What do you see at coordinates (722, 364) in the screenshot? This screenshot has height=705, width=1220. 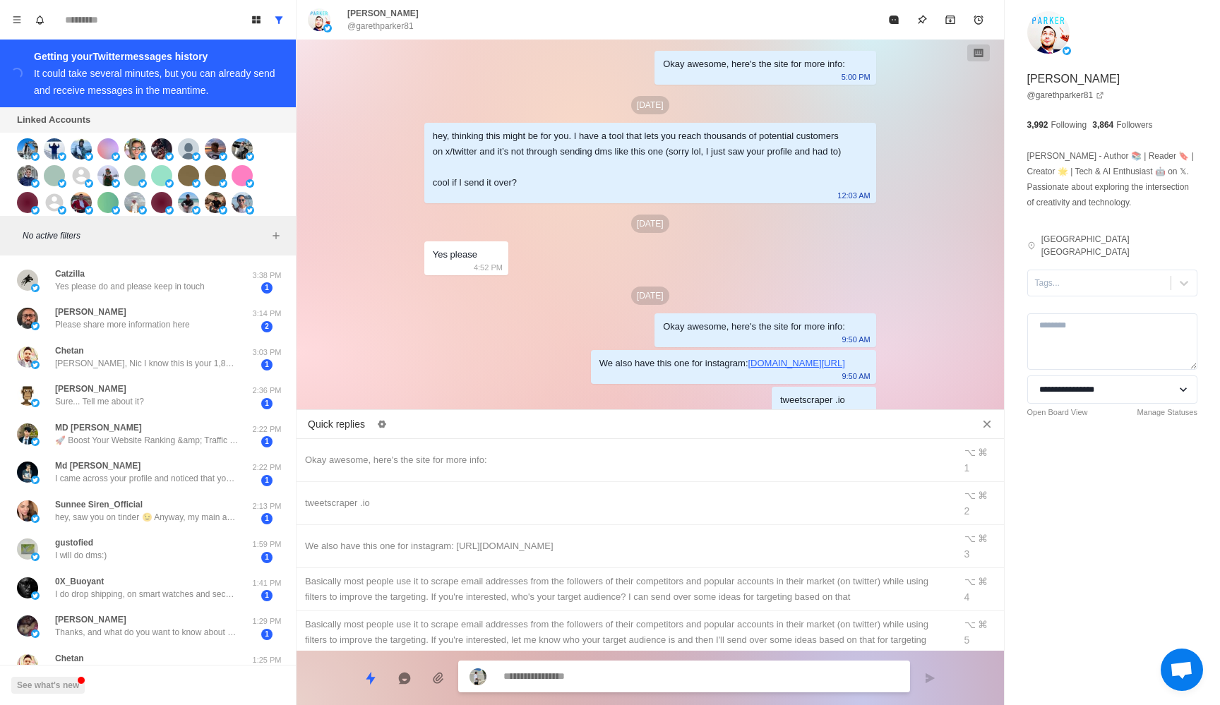 I see `div: We also have this one for instagram:` at bounding box center [722, 364].